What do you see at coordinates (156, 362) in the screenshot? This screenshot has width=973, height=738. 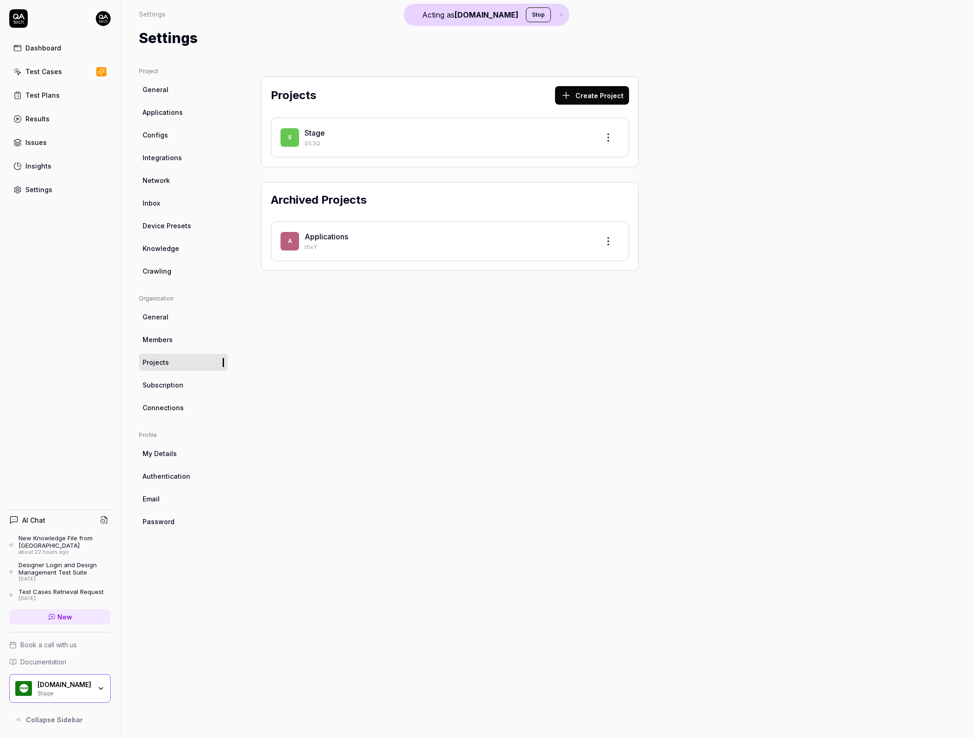 I see `span: Projects` at bounding box center [156, 362].